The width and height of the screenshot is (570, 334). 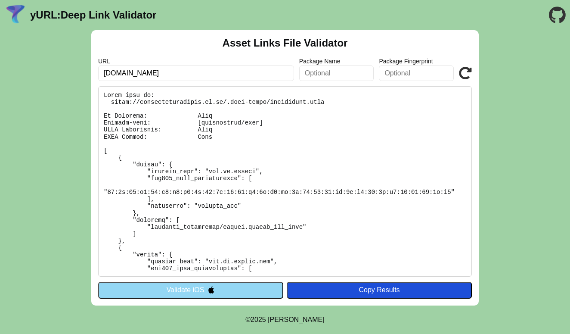 What do you see at coordinates (93, 15) in the screenshot?
I see `a: yURL:Deep Link Validator` at bounding box center [93, 15].